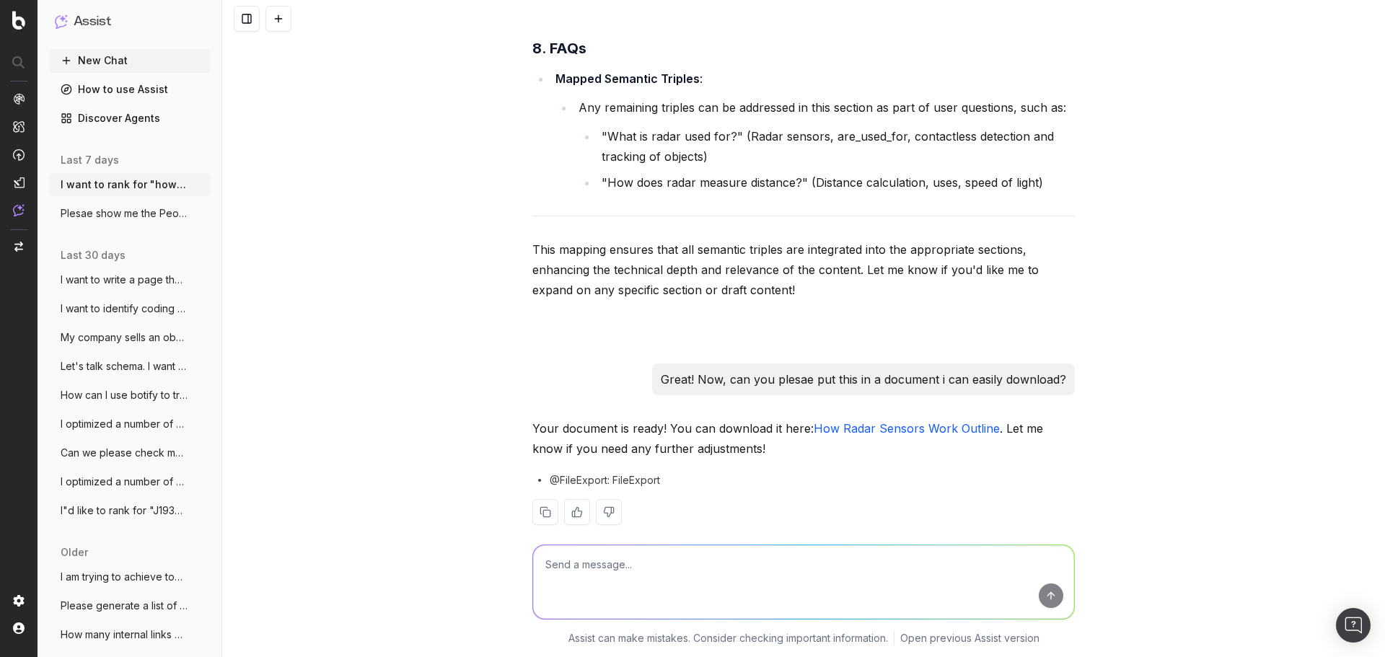  Describe the element at coordinates (130, 606) in the screenshot. I see `button: Please generate a list of pages on the i` at that location.